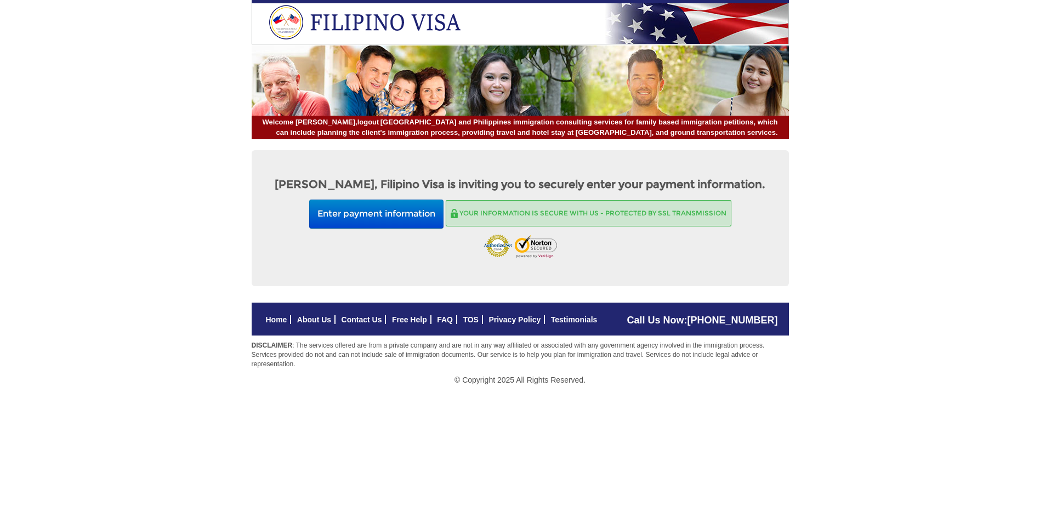  I want to click on span: Your information is secure with us - Protected by SSL transmission, so click(593, 213).